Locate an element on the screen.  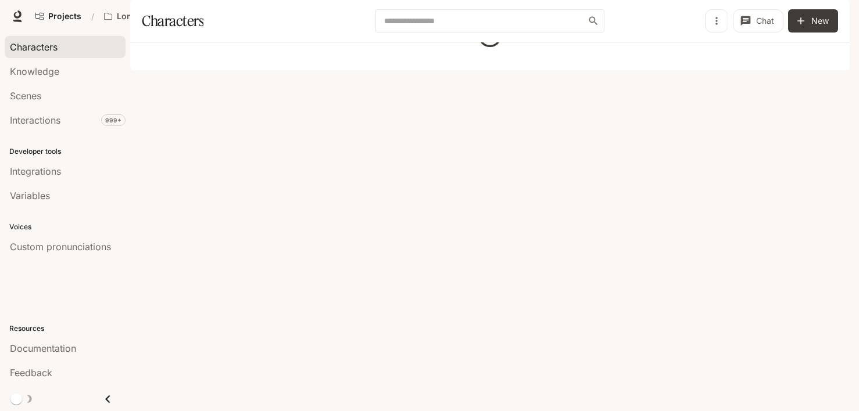
button: Open workspace menu is located at coordinates (139, 16).